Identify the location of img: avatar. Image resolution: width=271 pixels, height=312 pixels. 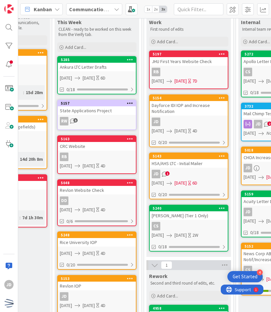
(9, 303).